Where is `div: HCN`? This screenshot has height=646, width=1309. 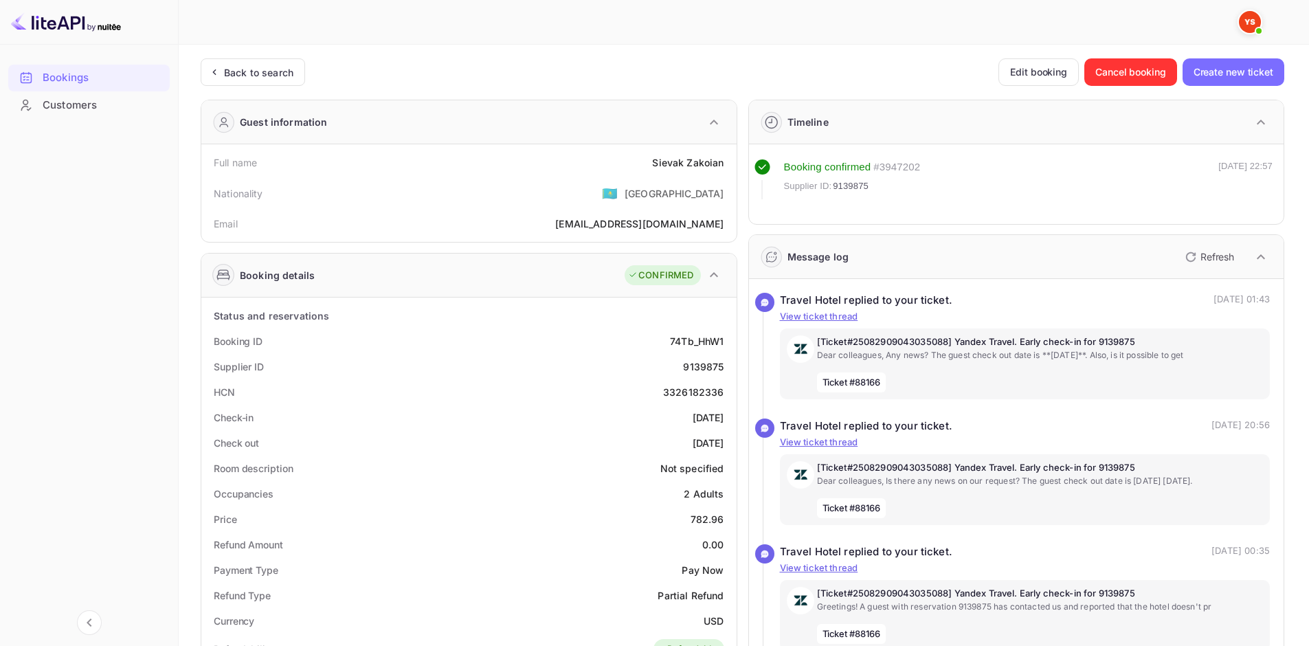 div: HCN is located at coordinates (224, 392).